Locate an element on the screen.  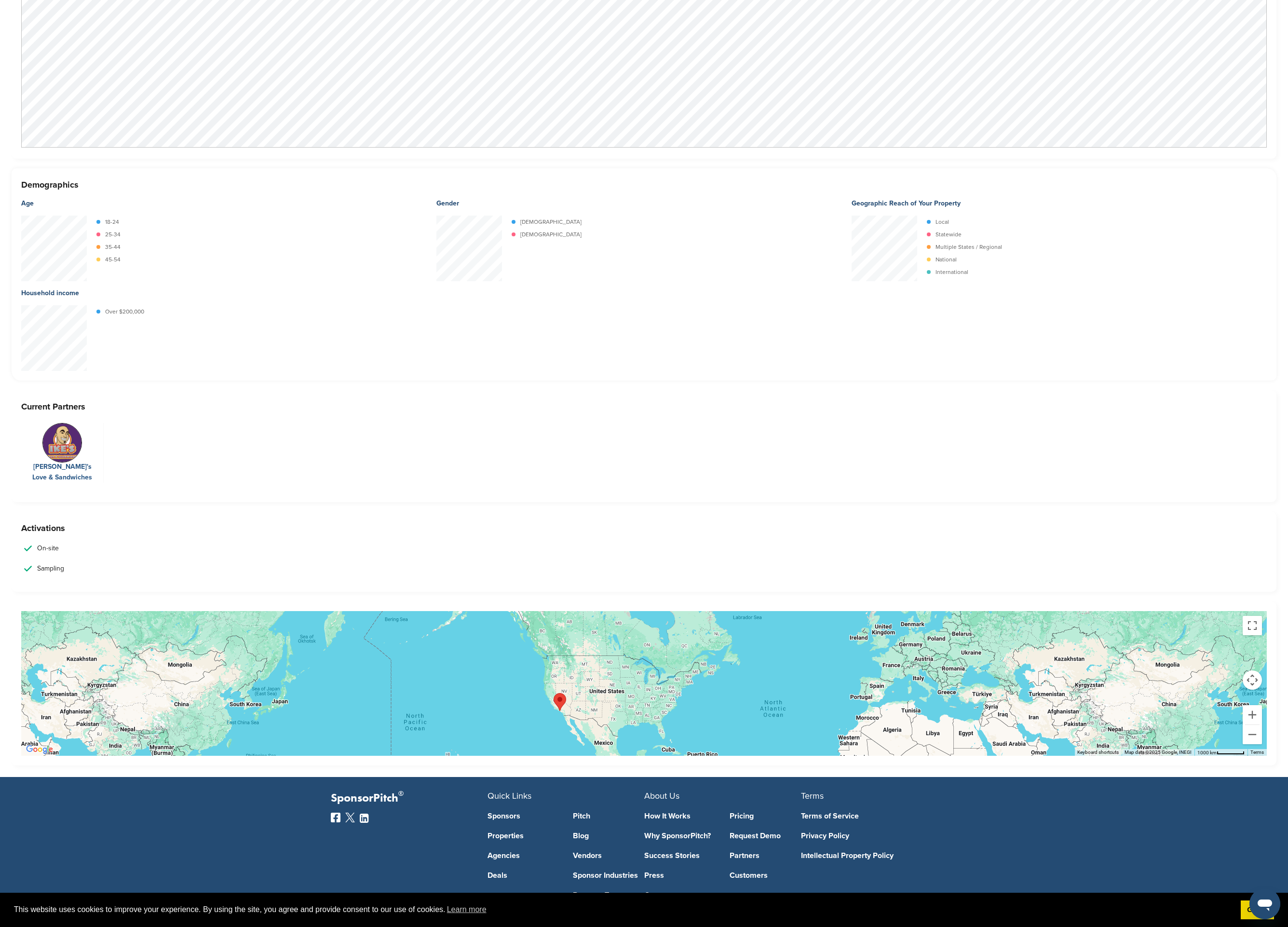
span: 1000 km is located at coordinates (1207, 753).